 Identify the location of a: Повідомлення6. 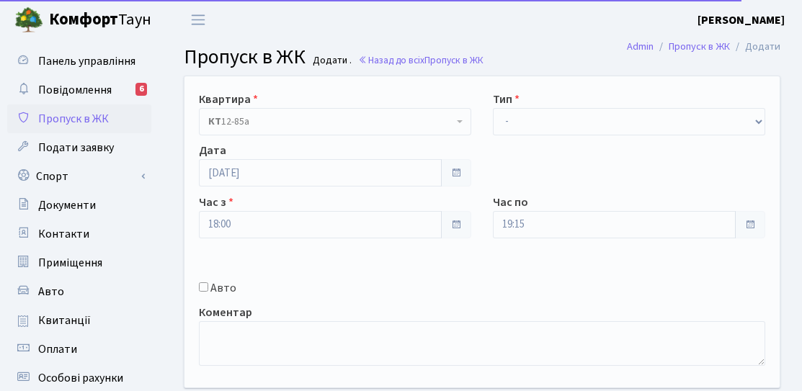
(79, 90).